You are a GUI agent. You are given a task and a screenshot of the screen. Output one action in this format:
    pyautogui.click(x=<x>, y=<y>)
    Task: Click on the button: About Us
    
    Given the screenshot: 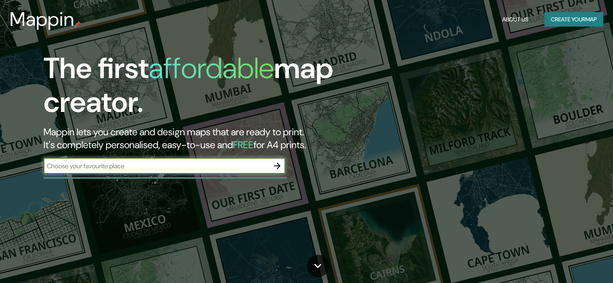 What is the action you would take?
    pyautogui.click(x=515, y=19)
    